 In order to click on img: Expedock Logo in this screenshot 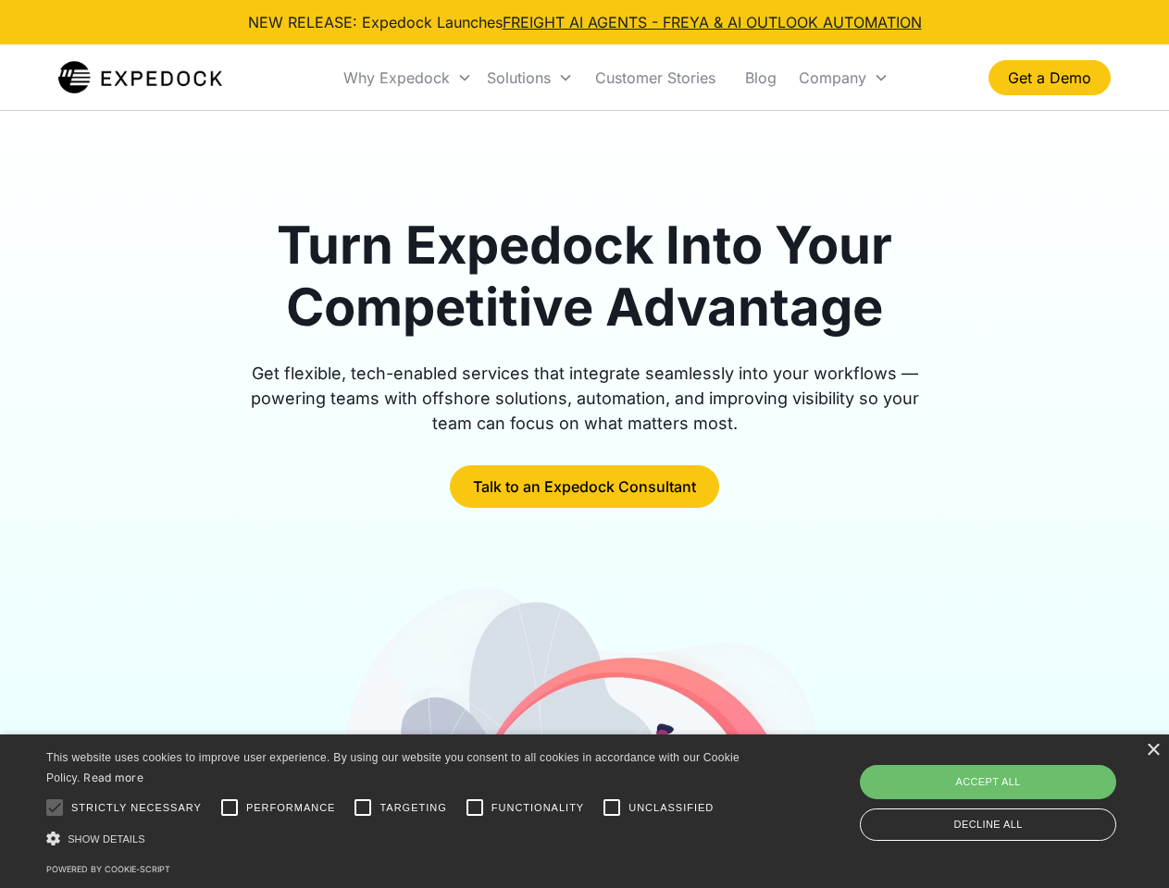, I will do `click(140, 78)`.